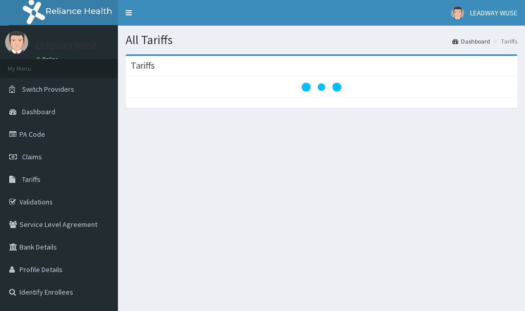 This screenshot has height=311, width=525. What do you see at coordinates (494, 13) in the screenshot?
I see `span: LEADWAY WUSE` at bounding box center [494, 13].